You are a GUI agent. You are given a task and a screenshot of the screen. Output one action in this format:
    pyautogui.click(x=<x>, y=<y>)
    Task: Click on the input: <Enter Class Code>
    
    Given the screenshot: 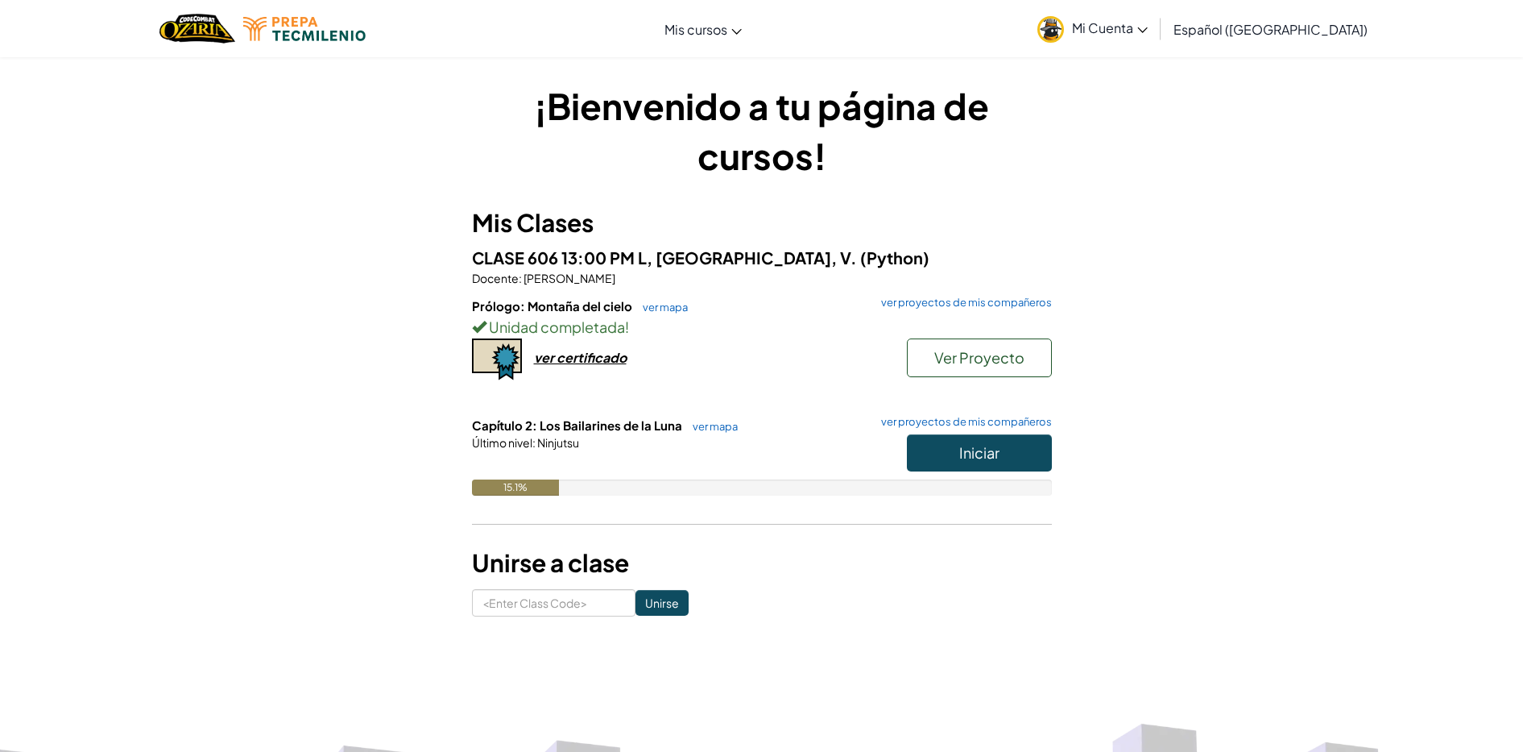 What is the action you would take?
    pyautogui.click(x=553, y=603)
    